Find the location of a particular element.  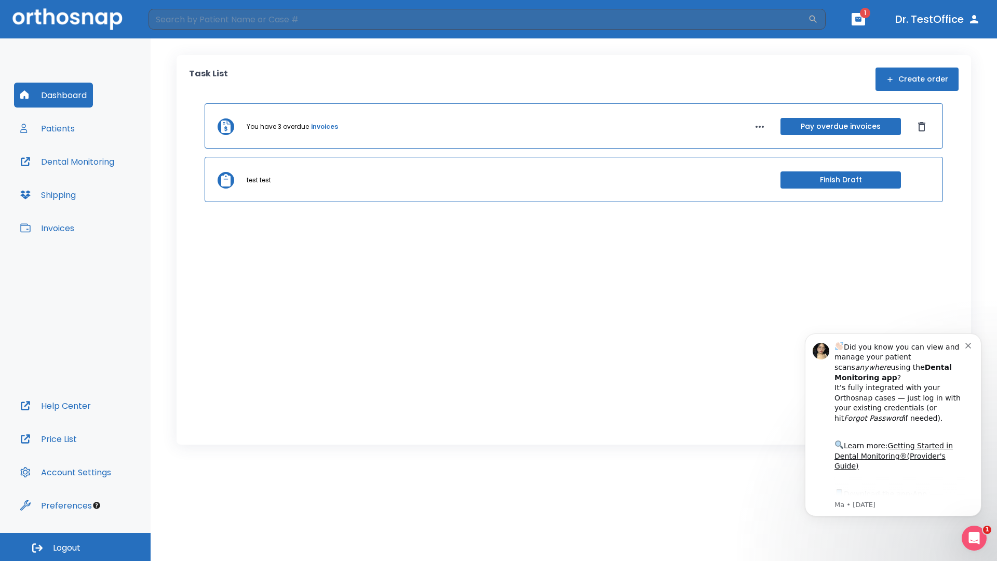

img: Orthosnap is located at coordinates (68, 19).